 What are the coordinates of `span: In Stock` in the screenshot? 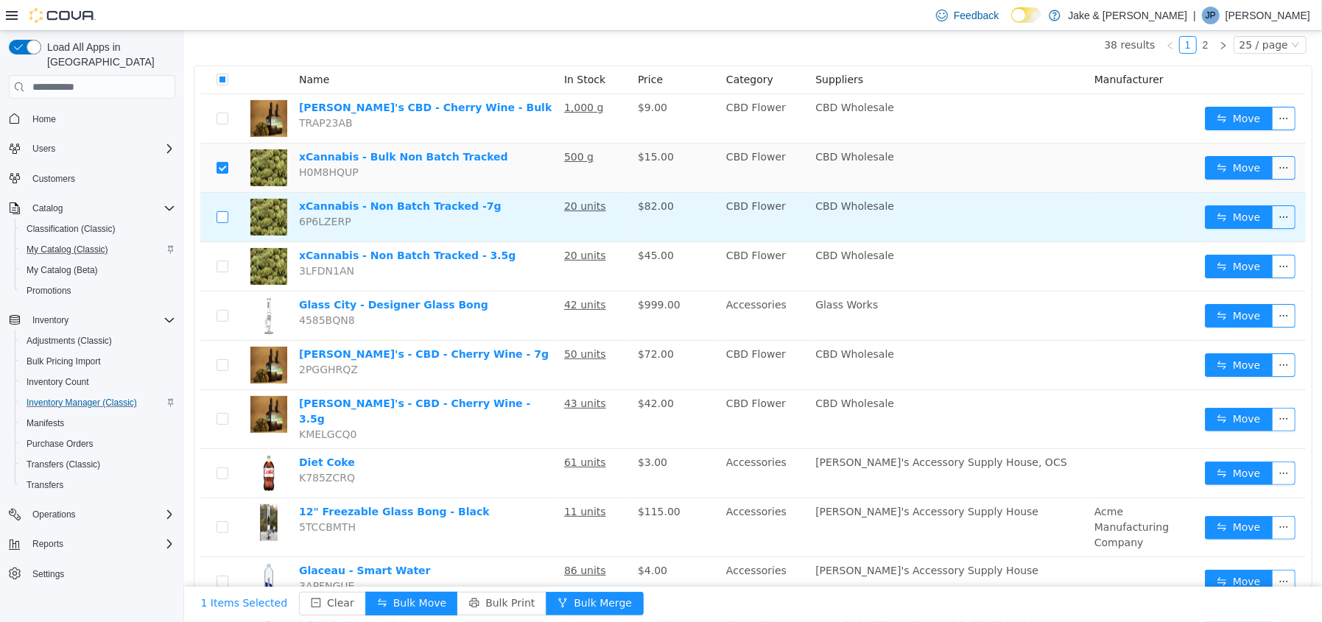 It's located at (401, 49).